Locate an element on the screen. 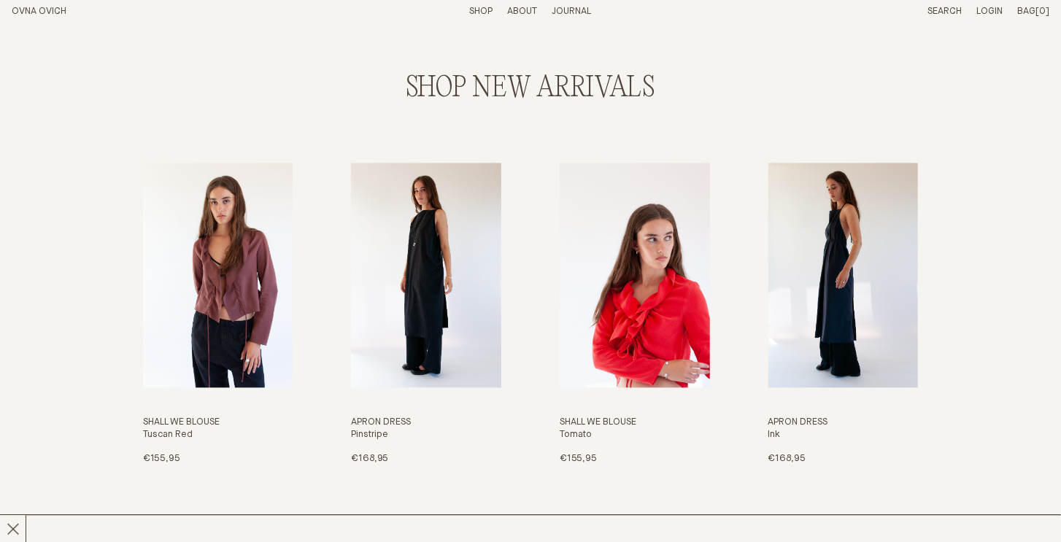  a: Search is located at coordinates (944, 11).